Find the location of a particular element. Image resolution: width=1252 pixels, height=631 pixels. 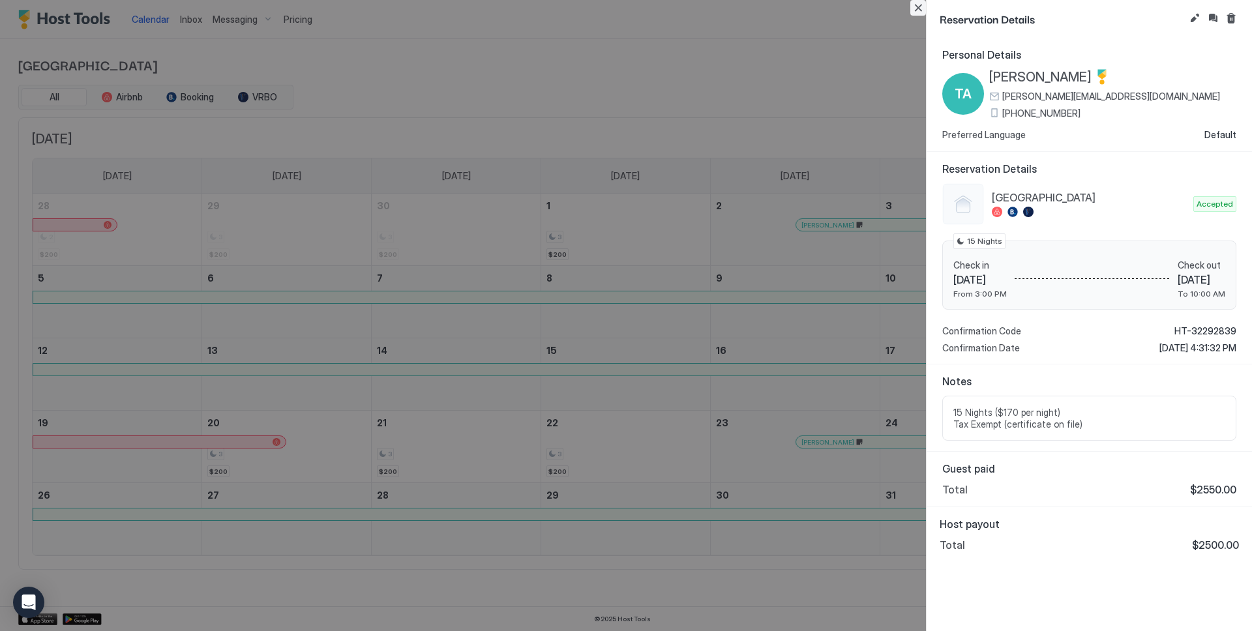

span: 15 Nights is located at coordinates (984, 241).